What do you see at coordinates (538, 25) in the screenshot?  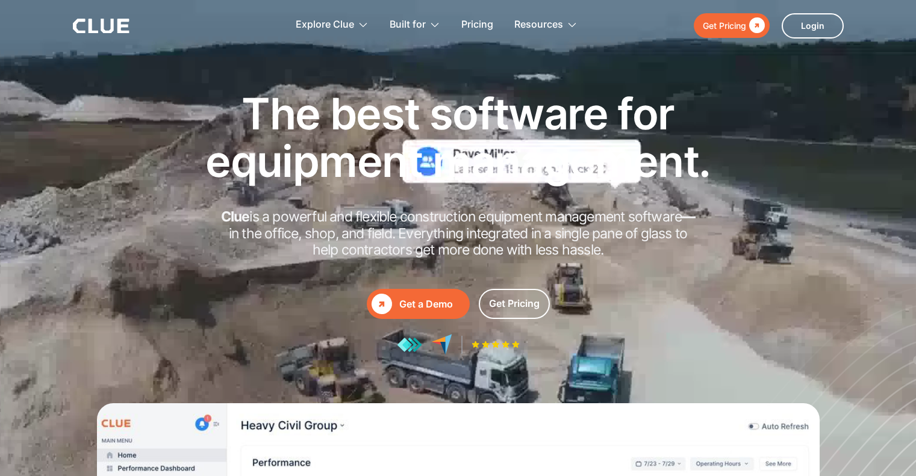 I see `div: Resources` at bounding box center [538, 25].